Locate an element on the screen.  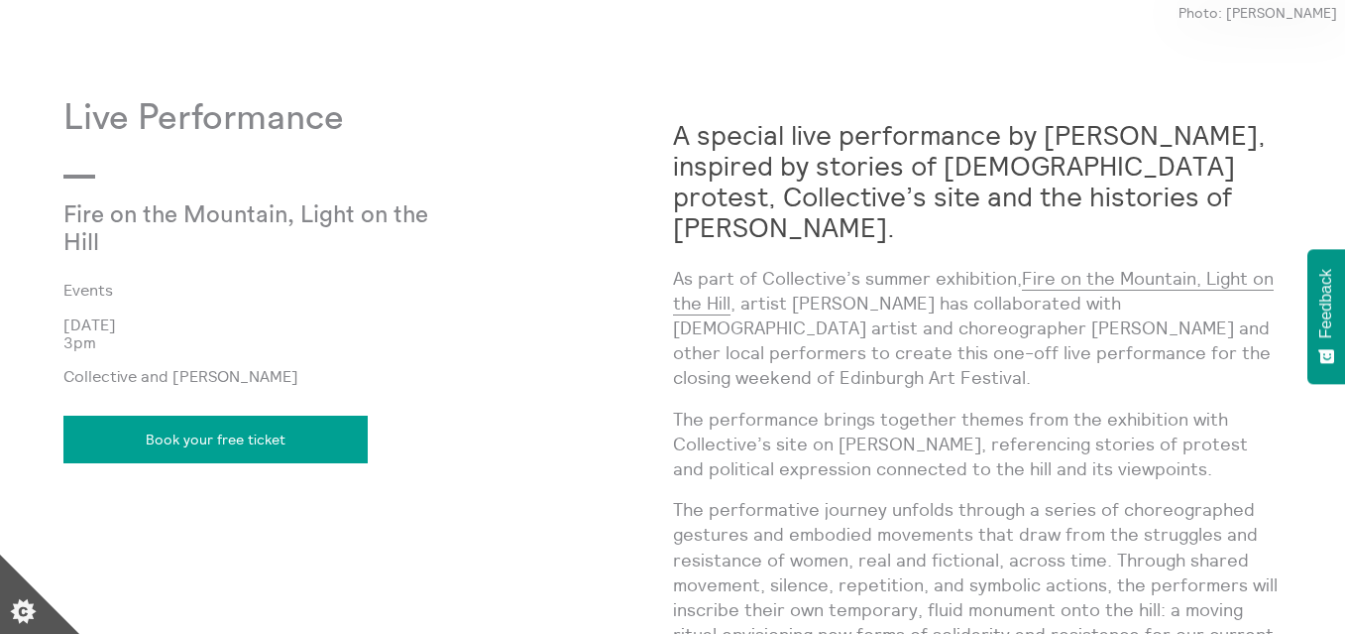
p: The performance brings together themes from the exhibition with Collective’s site on [PERSON_NAME... is located at coordinates (978, 444).